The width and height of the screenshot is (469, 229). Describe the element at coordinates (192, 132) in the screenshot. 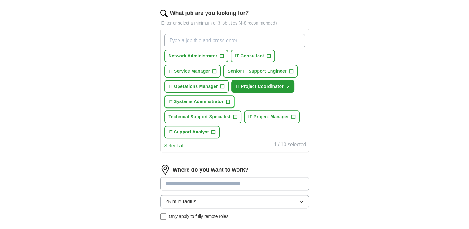

I see `button: IT Support Analyst` at that location.